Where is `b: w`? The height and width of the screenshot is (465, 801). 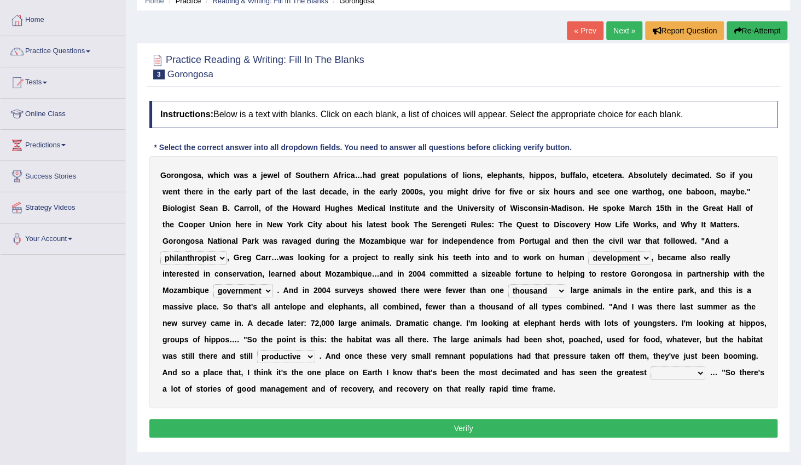 b: w is located at coordinates (236, 175).